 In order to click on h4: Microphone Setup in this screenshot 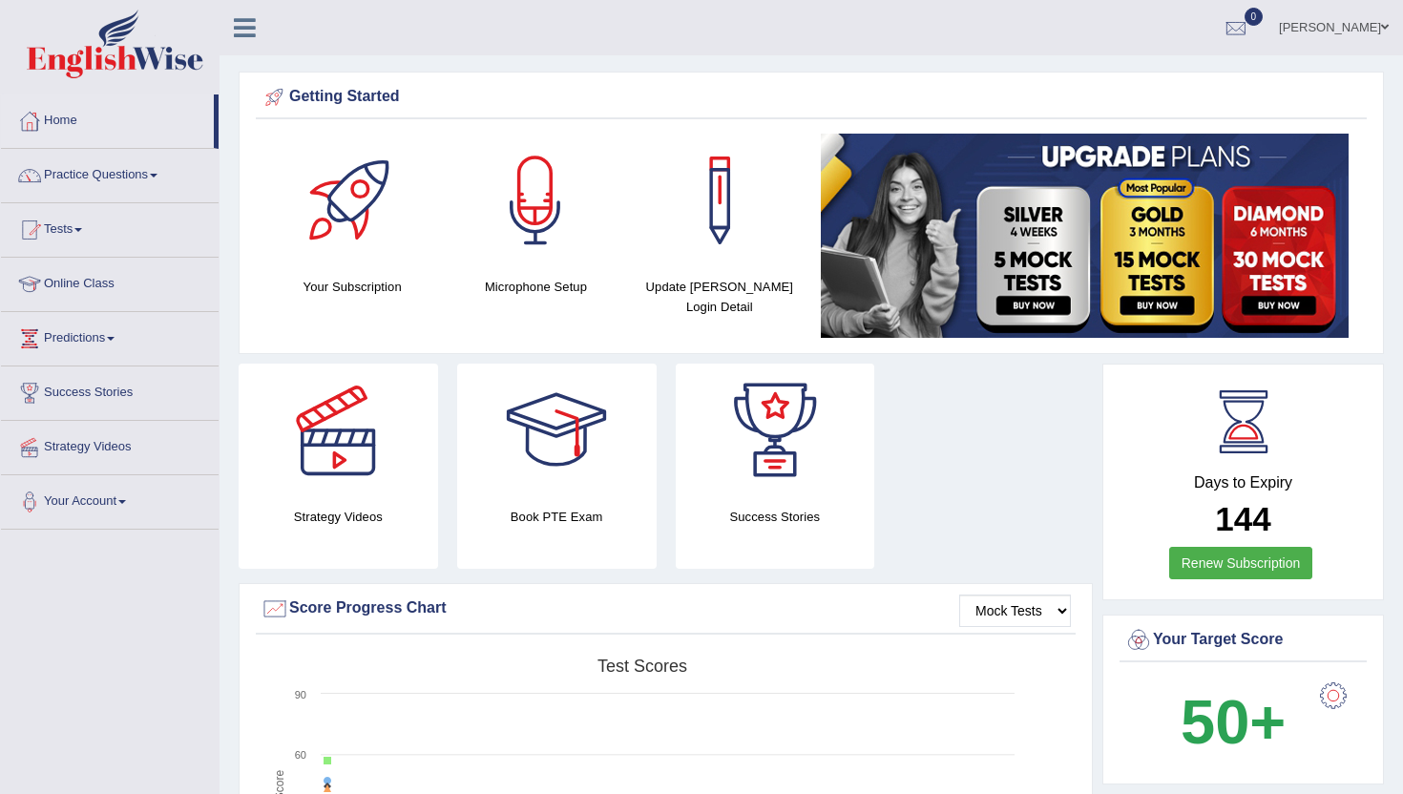, I will do `click(535, 286)`.